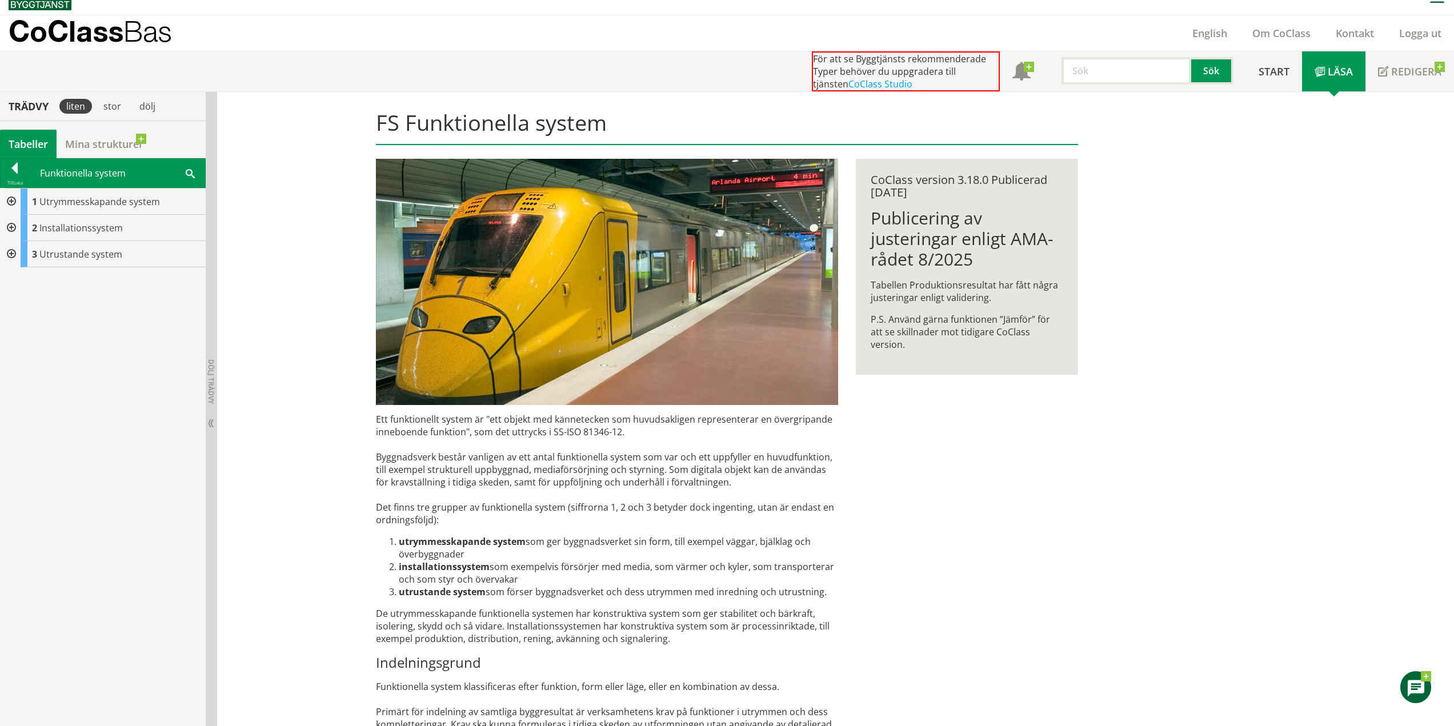 The image size is (1454, 726). What do you see at coordinates (102, 33) in the screenshot?
I see `a: CoClassBas` at bounding box center [102, 33].